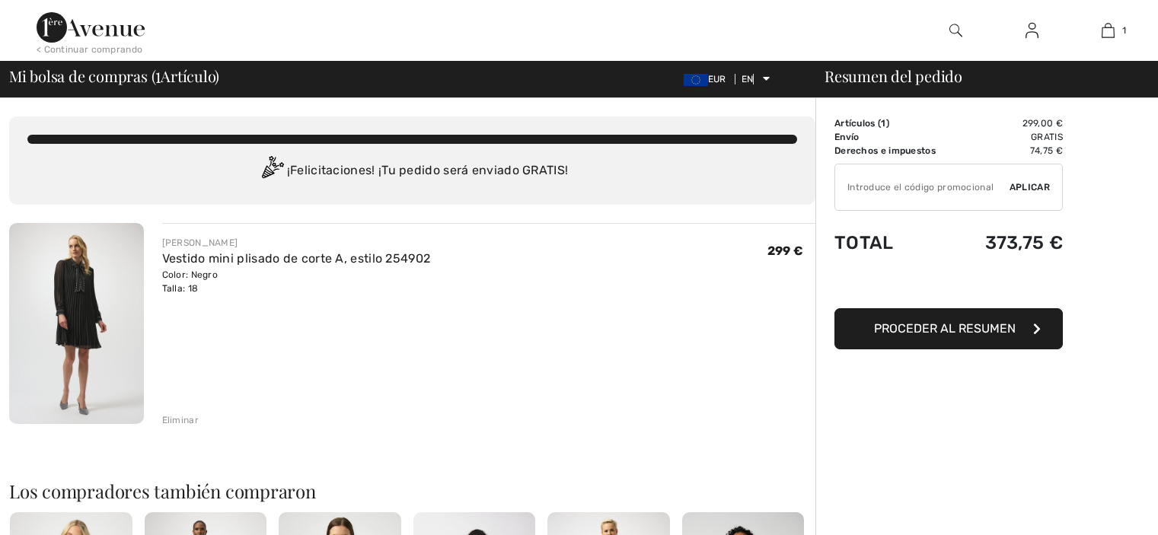 The width and height of the screenshot is (1158, 535). What do you see at coordinates (1029, 187) in the screenshot?
I see `font: Aplicar` at bounding box center [1029, 187].